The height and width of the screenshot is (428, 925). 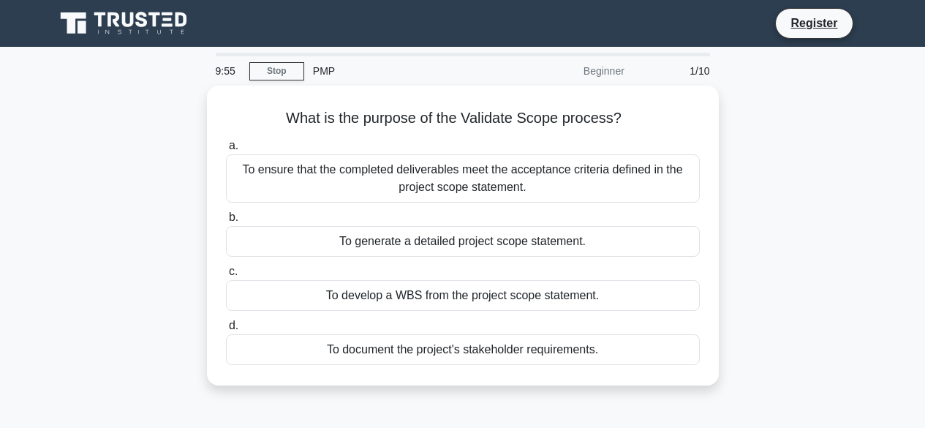 I want to click on a: Stop, so click(x=276, y=71).